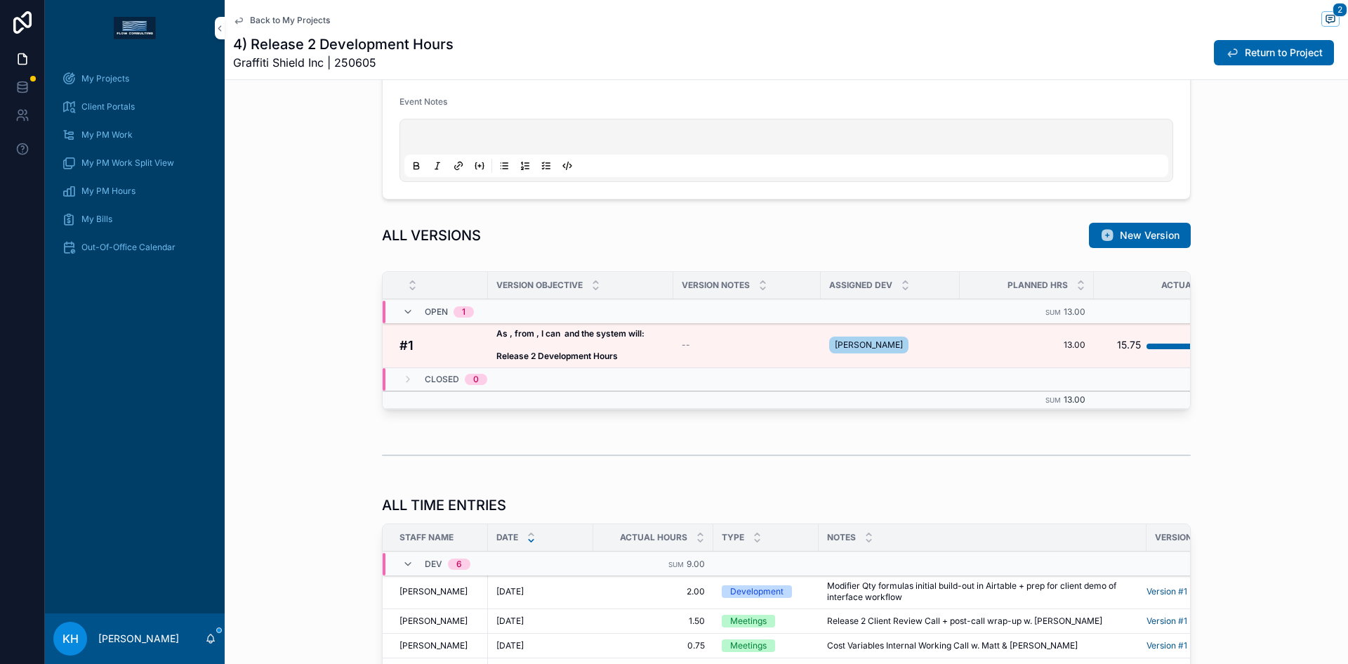 This screenshot has width=1348, height=664. What do you see at coordinates (1331, 20) in the screenshot?
I see `button: 2` at bounding box center [1331, 20].